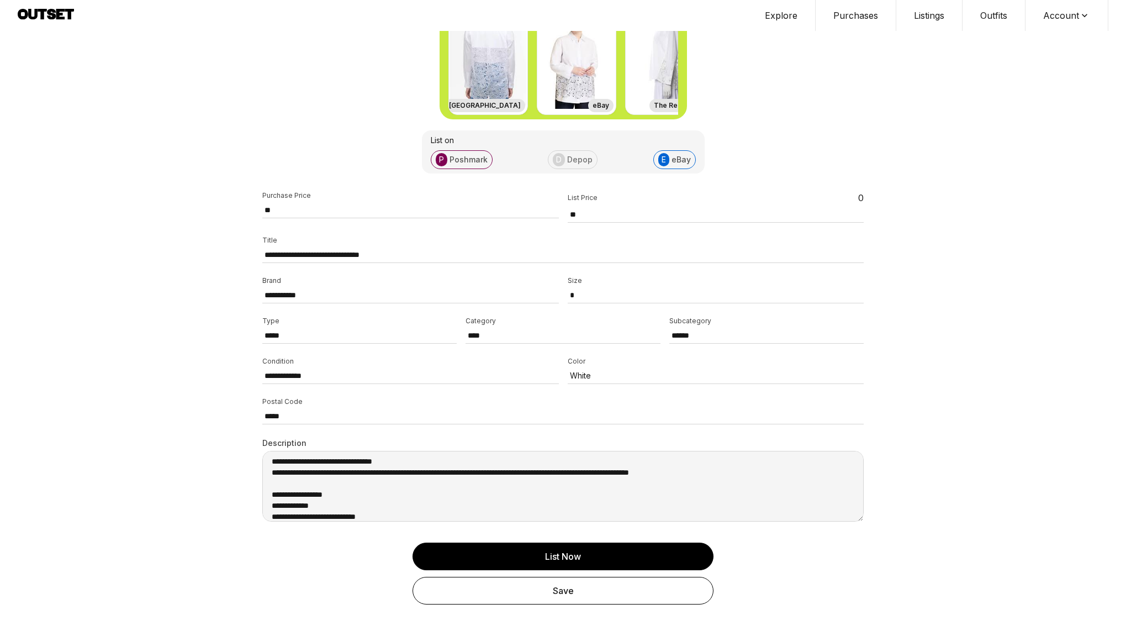  Describe the element at coordinates (767, 321) in the screenshot. I see `p: Subcategory` at that location.